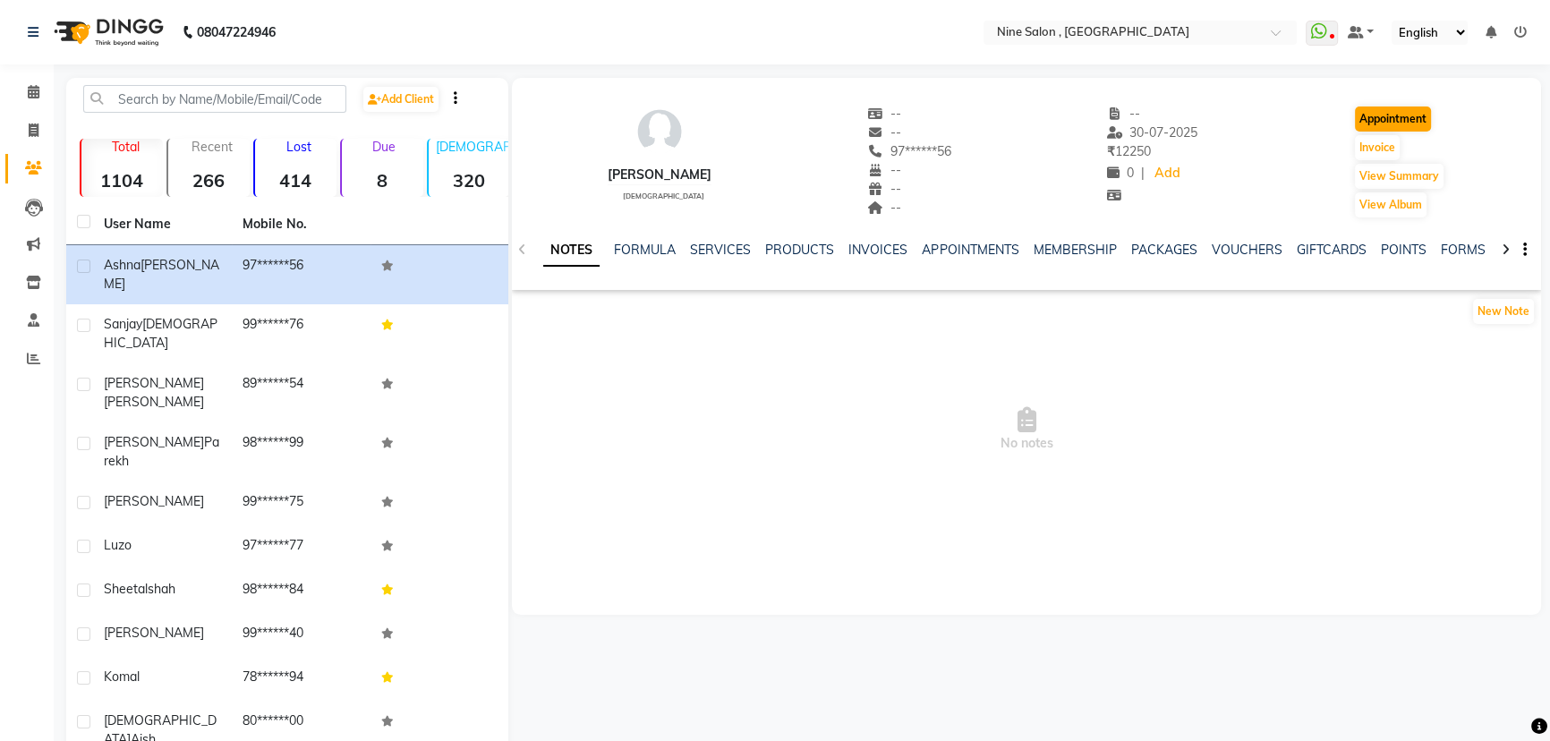 Image resolution: width=1550 pixels, height=741 pixels. Describe the element at coordinates (122, 265) in the screenshot. I see `span: Ashna` at that location.